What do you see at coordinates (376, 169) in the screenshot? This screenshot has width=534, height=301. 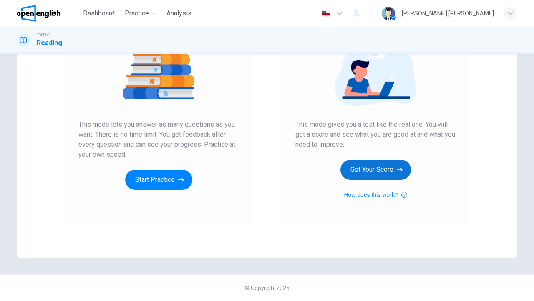 I see `button: Get Your Score` at bounding box center [376, 169].